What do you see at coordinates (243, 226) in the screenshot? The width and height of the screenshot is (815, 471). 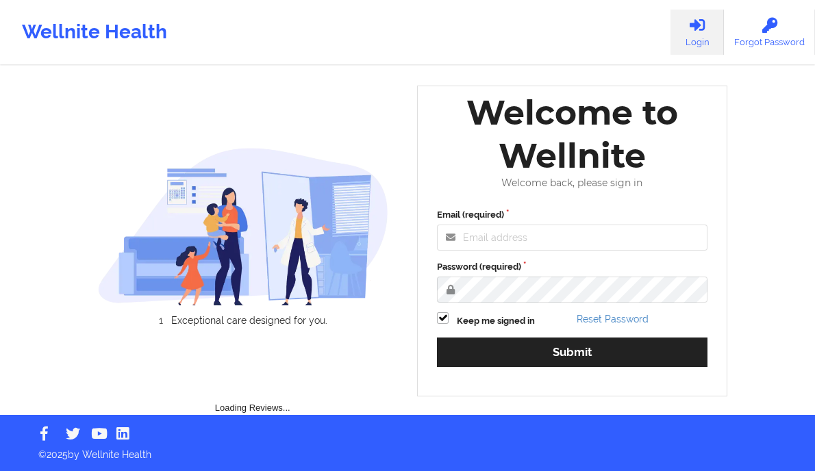 I see `img: wellnite-auth-hero_200.c722682e.png` at bounding box center [243, 226].